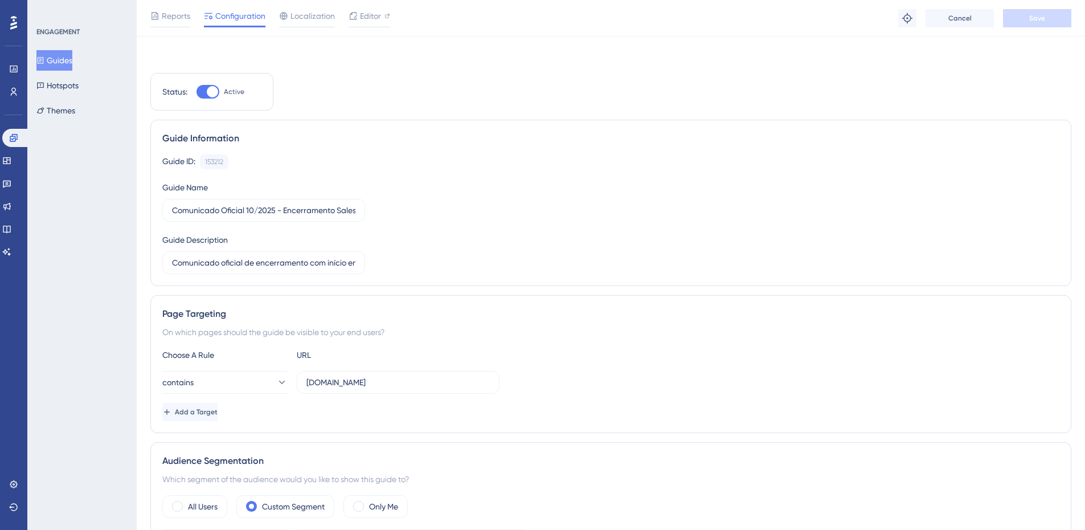  I want to click on span: Save, so click(1037, 18).